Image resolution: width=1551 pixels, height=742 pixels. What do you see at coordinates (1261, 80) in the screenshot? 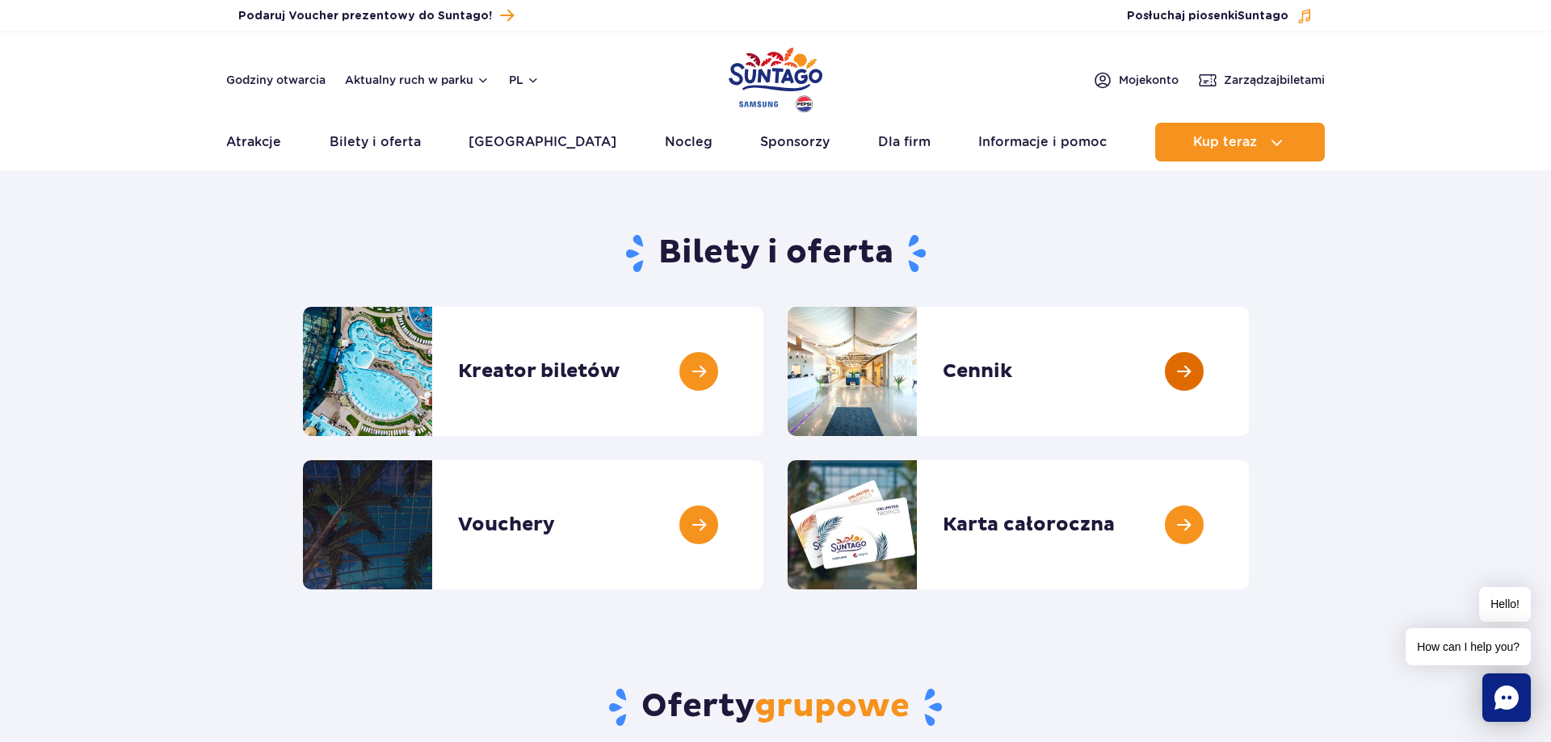
I see `a: Zarządzajbiletami` at bounding box center [1261, 80].